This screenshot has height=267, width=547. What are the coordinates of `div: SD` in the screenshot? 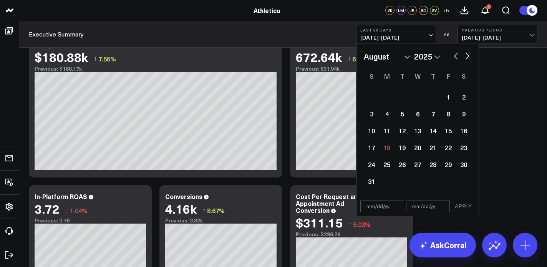 It's located at (423, 10).